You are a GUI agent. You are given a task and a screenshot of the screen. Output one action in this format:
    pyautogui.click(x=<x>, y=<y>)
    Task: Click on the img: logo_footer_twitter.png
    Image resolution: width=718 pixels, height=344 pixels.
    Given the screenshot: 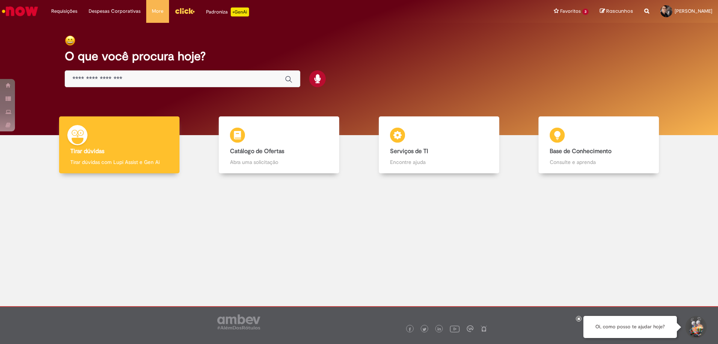 What is the action you would take?
    pyautogui.click(x=425, y=329)
    